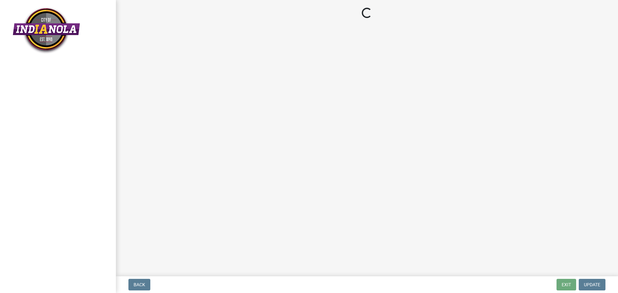 This screenshot has width=618, height=293. Describe the element at coordinates (592, 285) in the screenshot. I see `span: Update` at that location.